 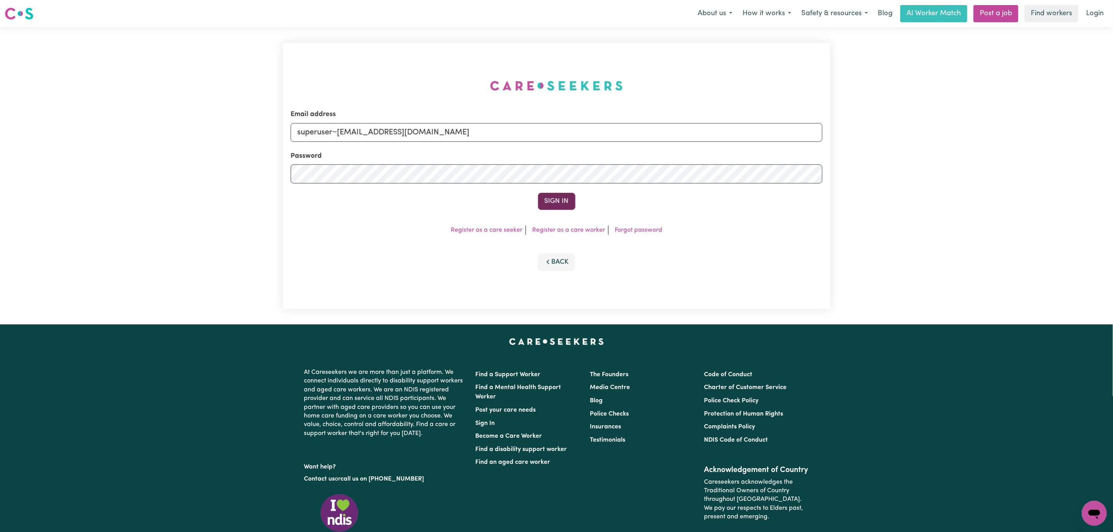 I want to click on a: Become a Care Worker, so click(x=509, y=436).